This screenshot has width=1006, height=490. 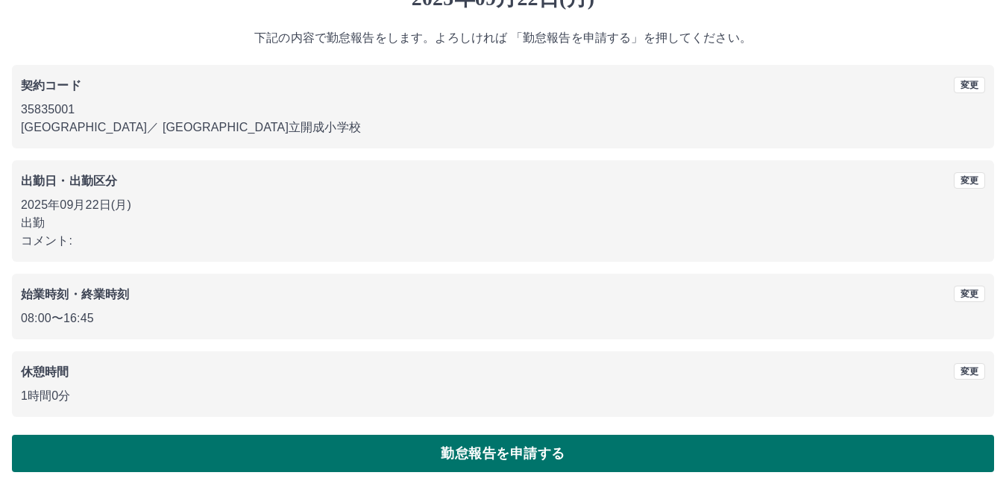 I want to click on p: 下記の内容で勤怠報告をします。よろしければ 「勤怠報告を申請する」を押してください。, so click(x=503, y=38).